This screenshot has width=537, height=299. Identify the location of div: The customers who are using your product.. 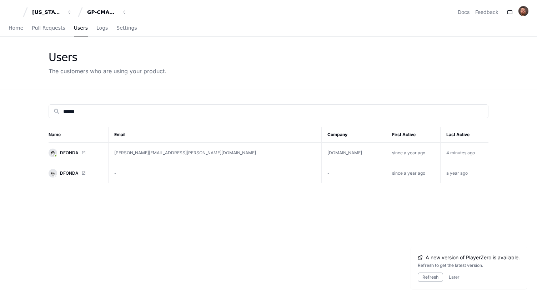
(107, 71).